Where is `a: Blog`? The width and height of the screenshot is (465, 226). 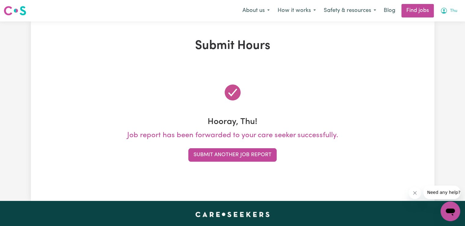 a: Blog is located at coordinates (390, 11).